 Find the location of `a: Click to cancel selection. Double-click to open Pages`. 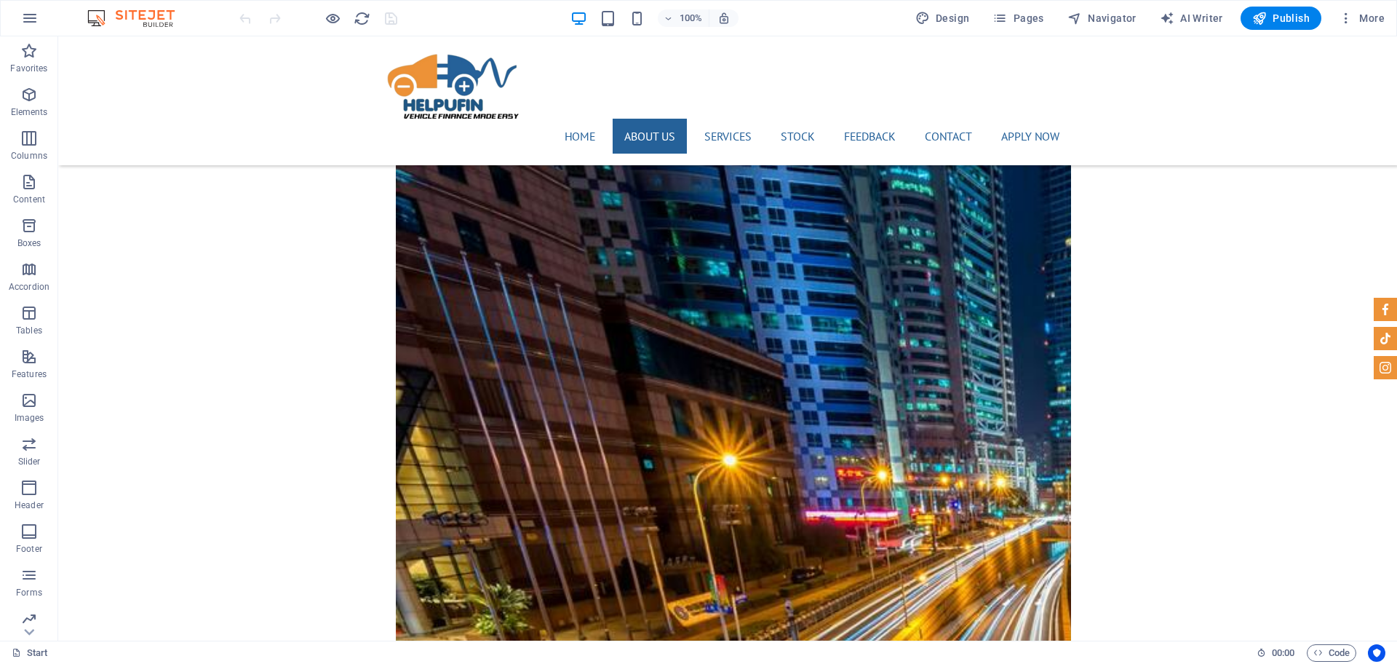

a: Click to cancel selection. Double-click to open Pages is located at coordinates (30, 653).